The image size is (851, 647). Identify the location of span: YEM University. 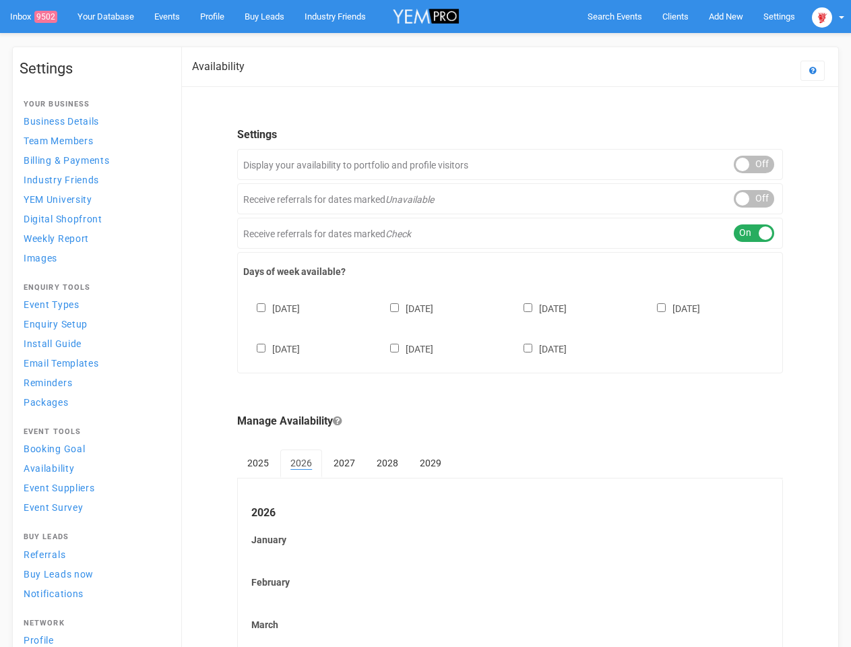
(58, 200).